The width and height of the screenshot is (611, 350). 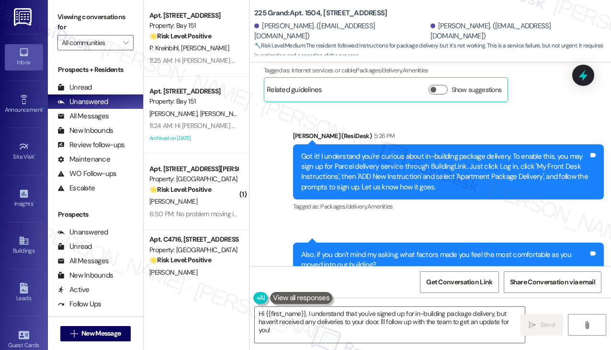 What do you see at coordinates (24, 151) in the screenshot?
I see `a: Site Visit •` at bounding box center [24, 151].